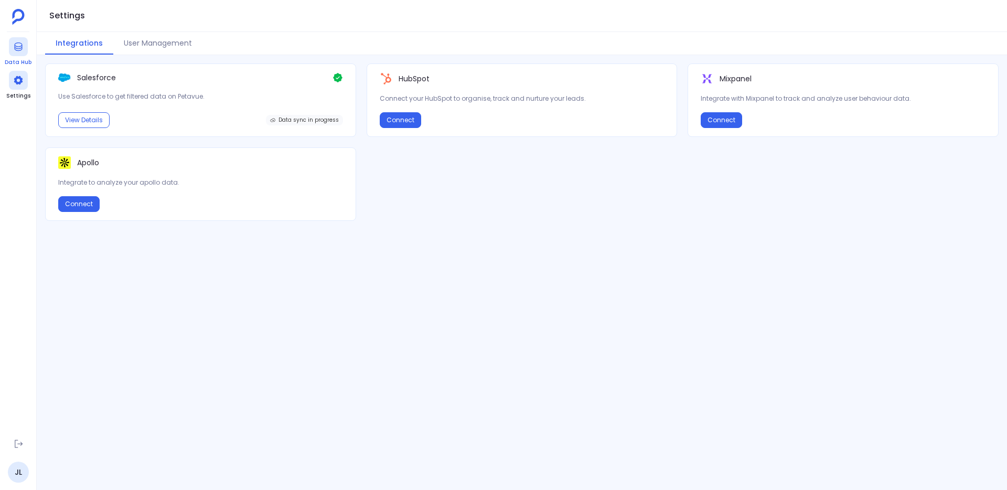 The height and width of the screenshot is (490, 1007). What do you see at coordinates (843, 99) in the screenshot?
I see `p: Integrate with Mixpanel to track and analyze user behaviour data.` at bounding box center [843, 99].